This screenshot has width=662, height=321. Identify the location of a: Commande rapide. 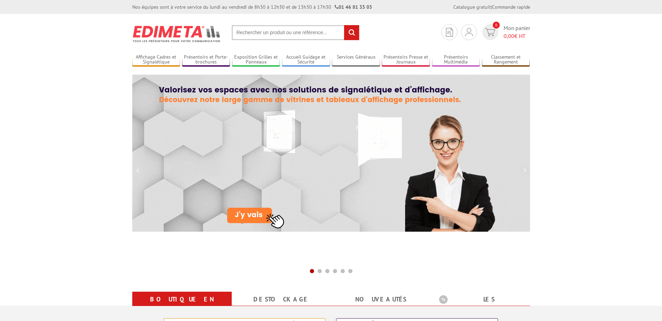
(511, 7).